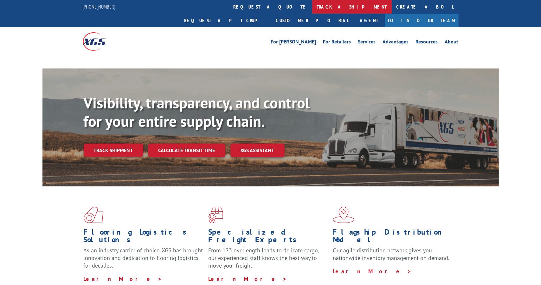 This screenshot has height=285, width=541. What do you see at coordinates (421, 20) in the screenshot?
I see `a: Join Our Team` at bounding box center [421, 20].